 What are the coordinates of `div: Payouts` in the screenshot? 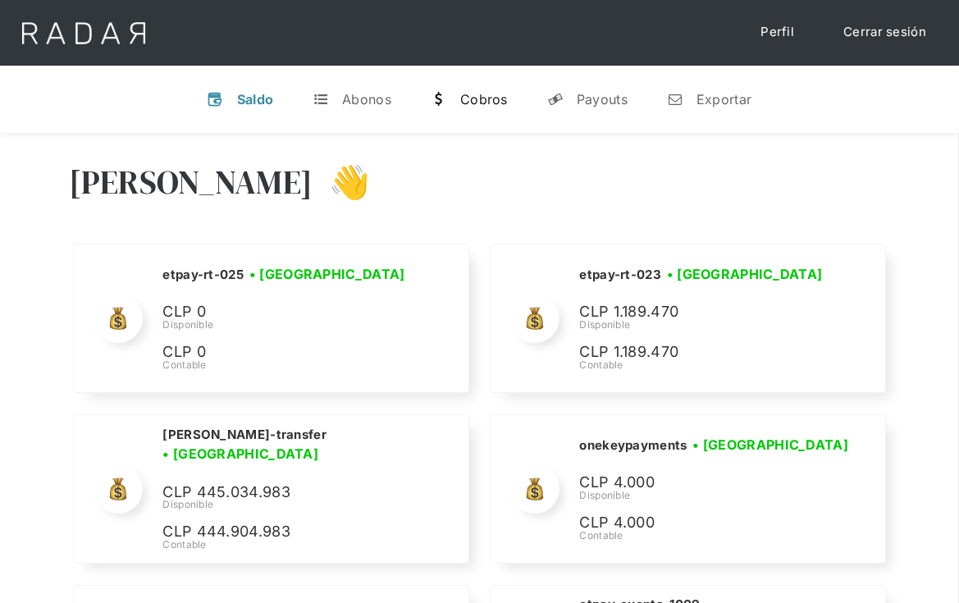 It's located at (602, 99).